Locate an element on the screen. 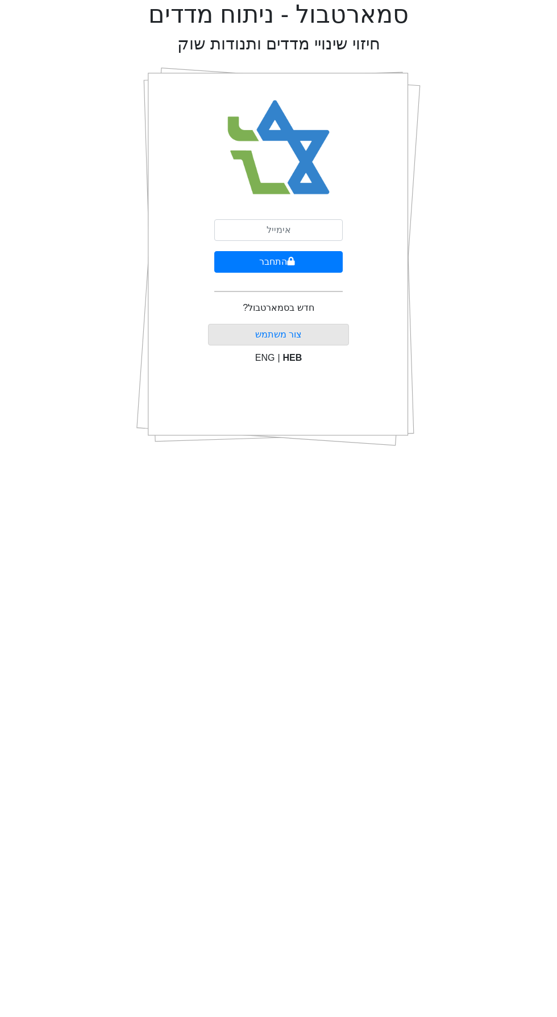 Image resolution: width=557 pixels, height=1017 pixels. h2: חיזוי שינויי מדדים ותנודות שוק is located at coordinates (278, 44).